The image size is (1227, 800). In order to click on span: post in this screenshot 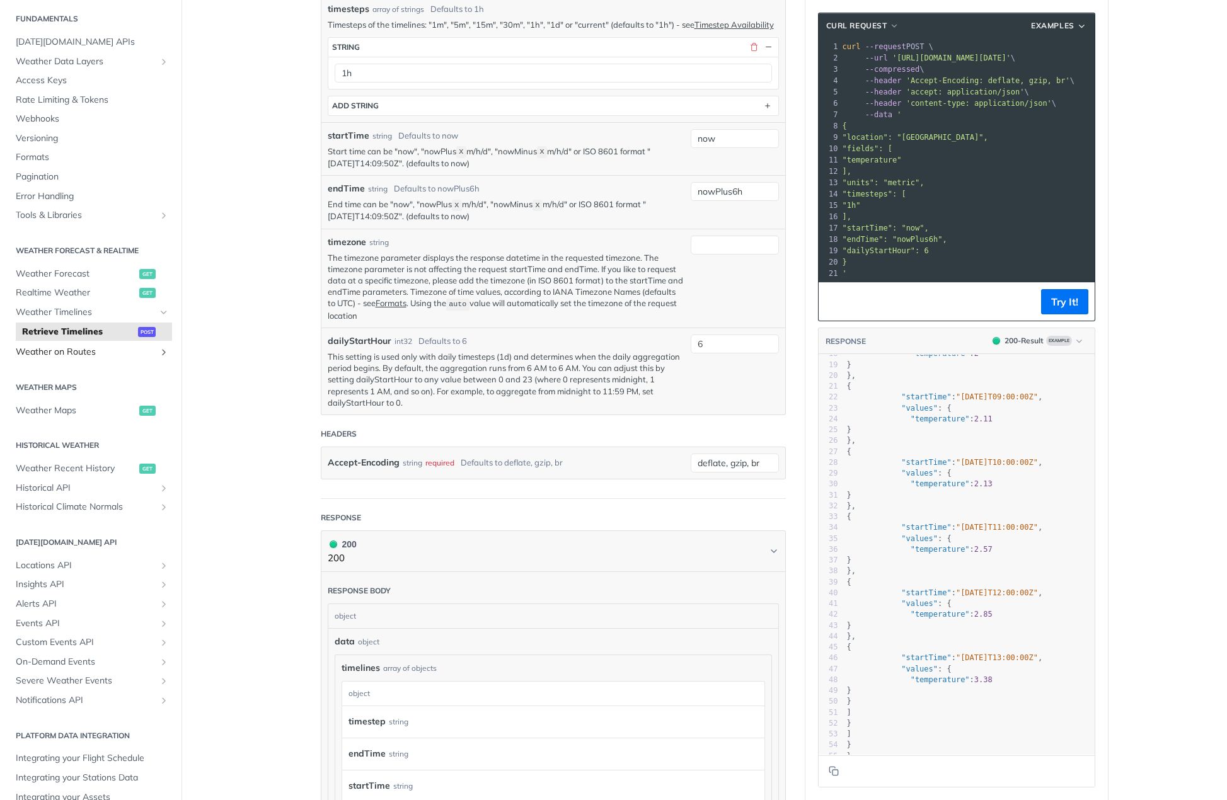, I will do `click(147, 332)`.